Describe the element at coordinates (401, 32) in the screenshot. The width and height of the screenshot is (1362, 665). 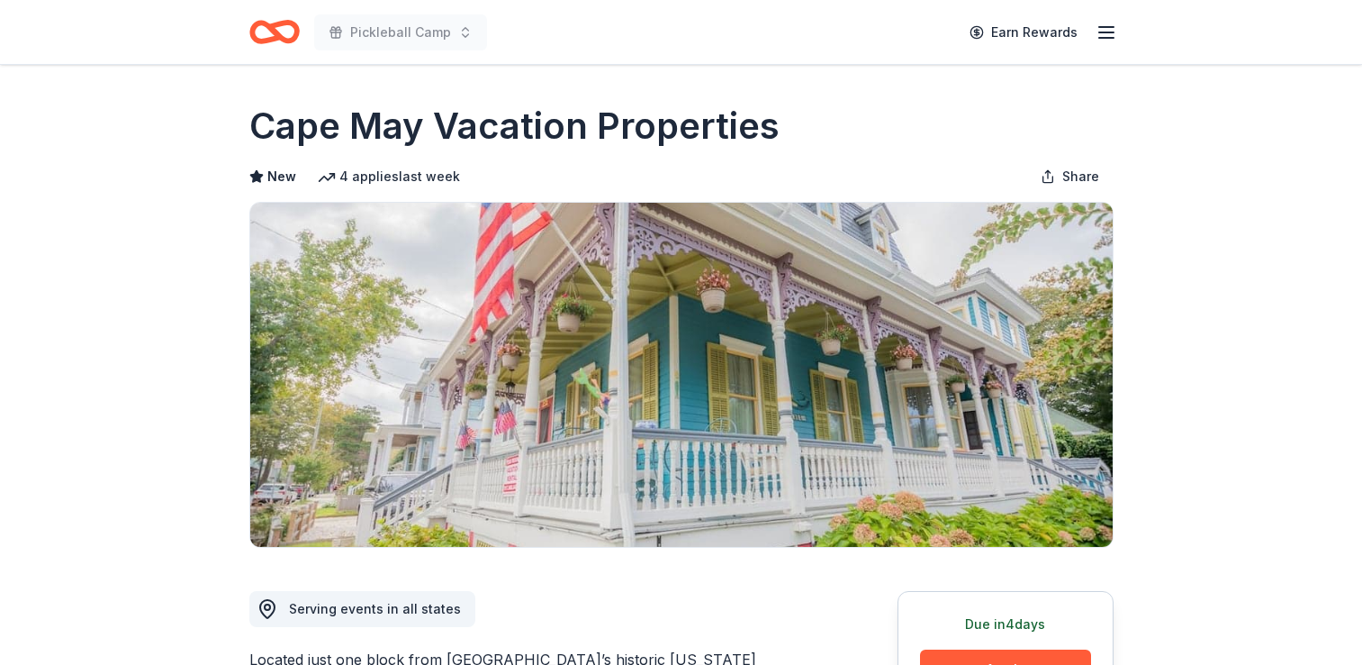
I see `button: Pickleball Camp` at that location.